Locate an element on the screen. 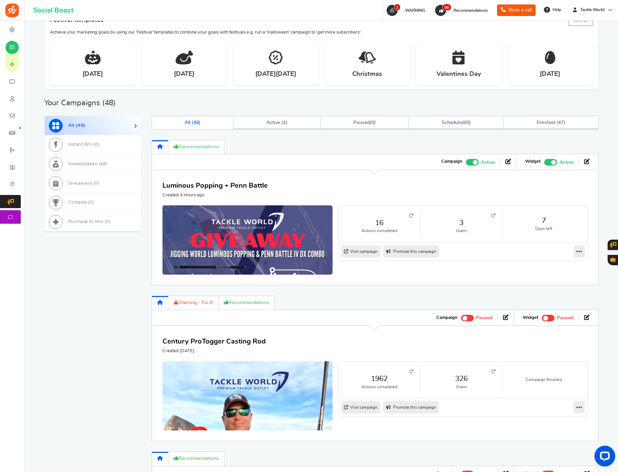 The width and height of the screenshot is (618, 472). em: New is located at coordinates (20, 128).